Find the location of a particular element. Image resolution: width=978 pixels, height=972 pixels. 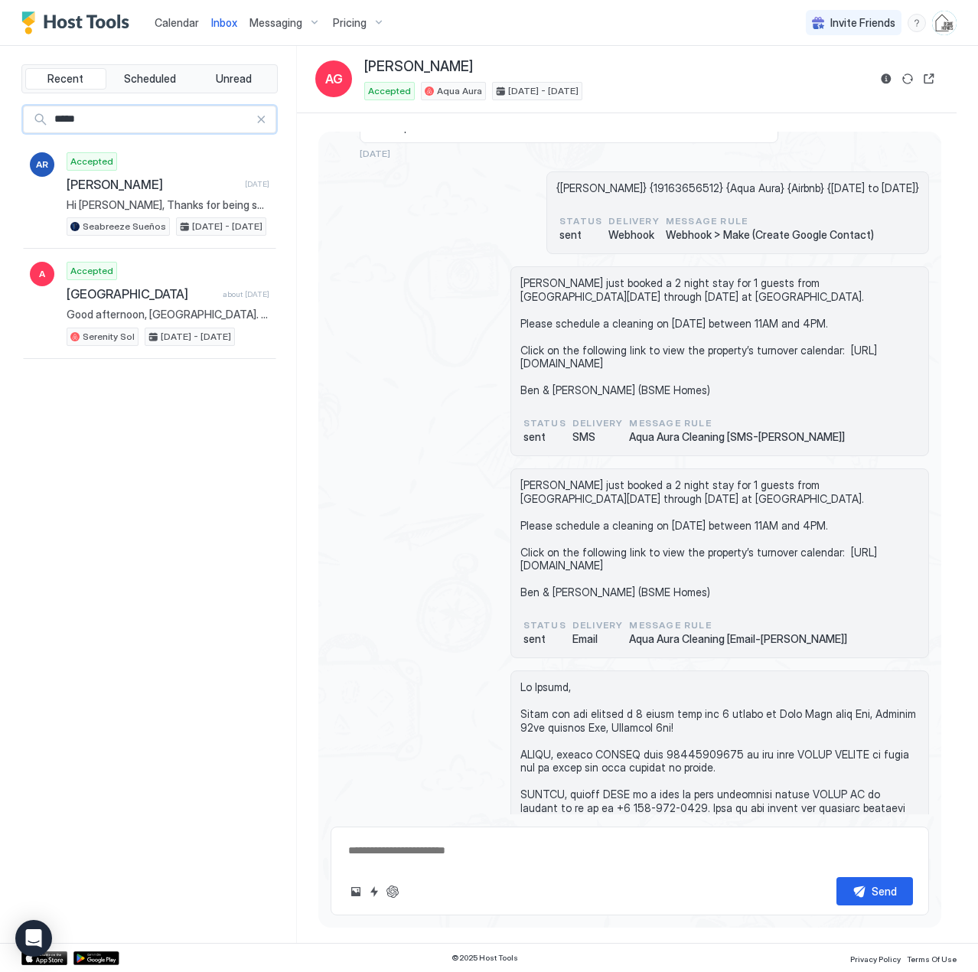

button: Unread is located at coordinates (233, 79).